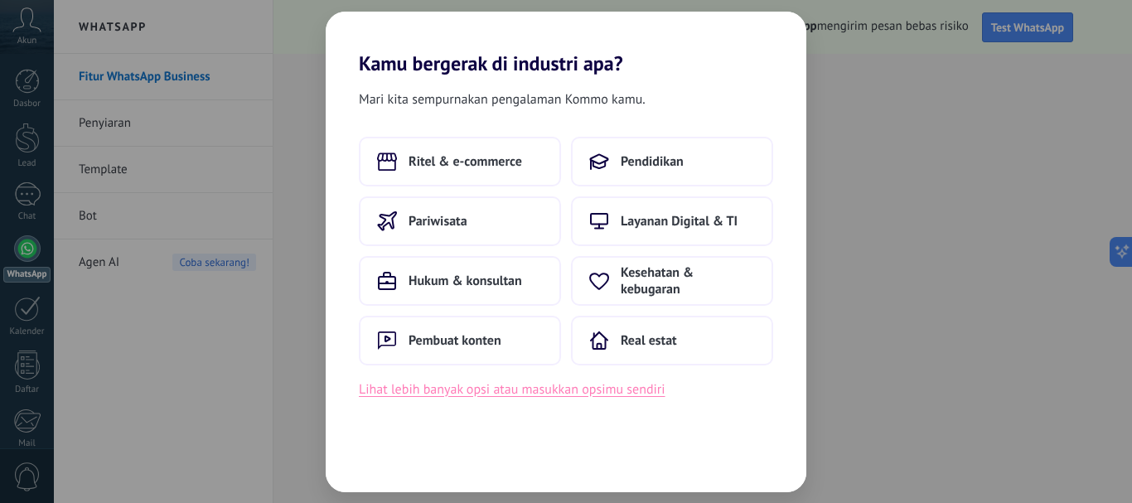  What do you see at coordinates (652, 162) in the screenshot?
I see `span: Pendidikan` at bounding box center [652, 162].